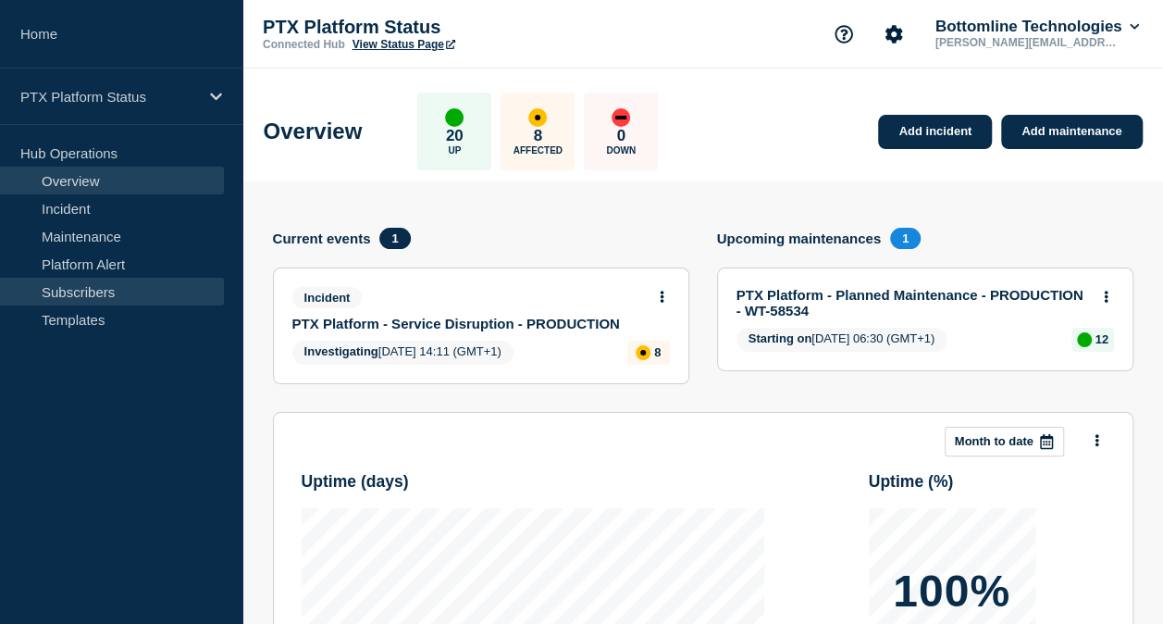 The height and width of the screenshot is (624, 1163). What do you see at coordinates (621, 118) in the screenshot?
I see `div: down` at bounding box center [621, 118].